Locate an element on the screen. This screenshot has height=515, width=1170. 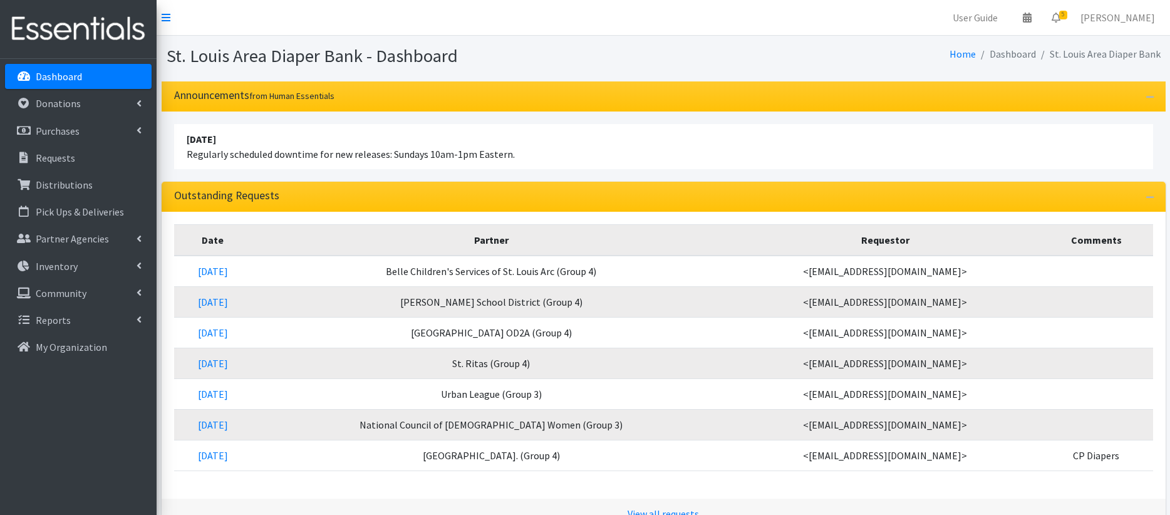
p: Distributions is located at coordinates (64, 185).